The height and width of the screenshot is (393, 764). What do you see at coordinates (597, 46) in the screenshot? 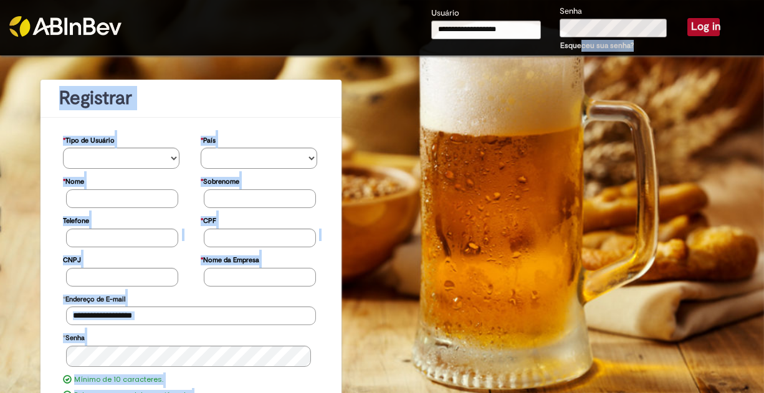
I see `a: Esqueceu sua senha?` at bounding box center [597, 46].